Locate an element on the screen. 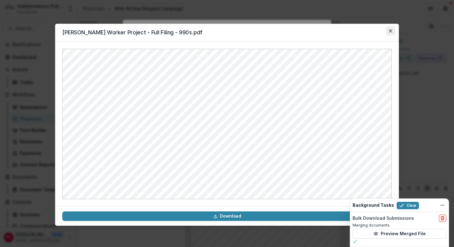 The width and height of the screenshot is (454, 247). h2: Bulk Download Submissions is located at coordinates (383, 218).